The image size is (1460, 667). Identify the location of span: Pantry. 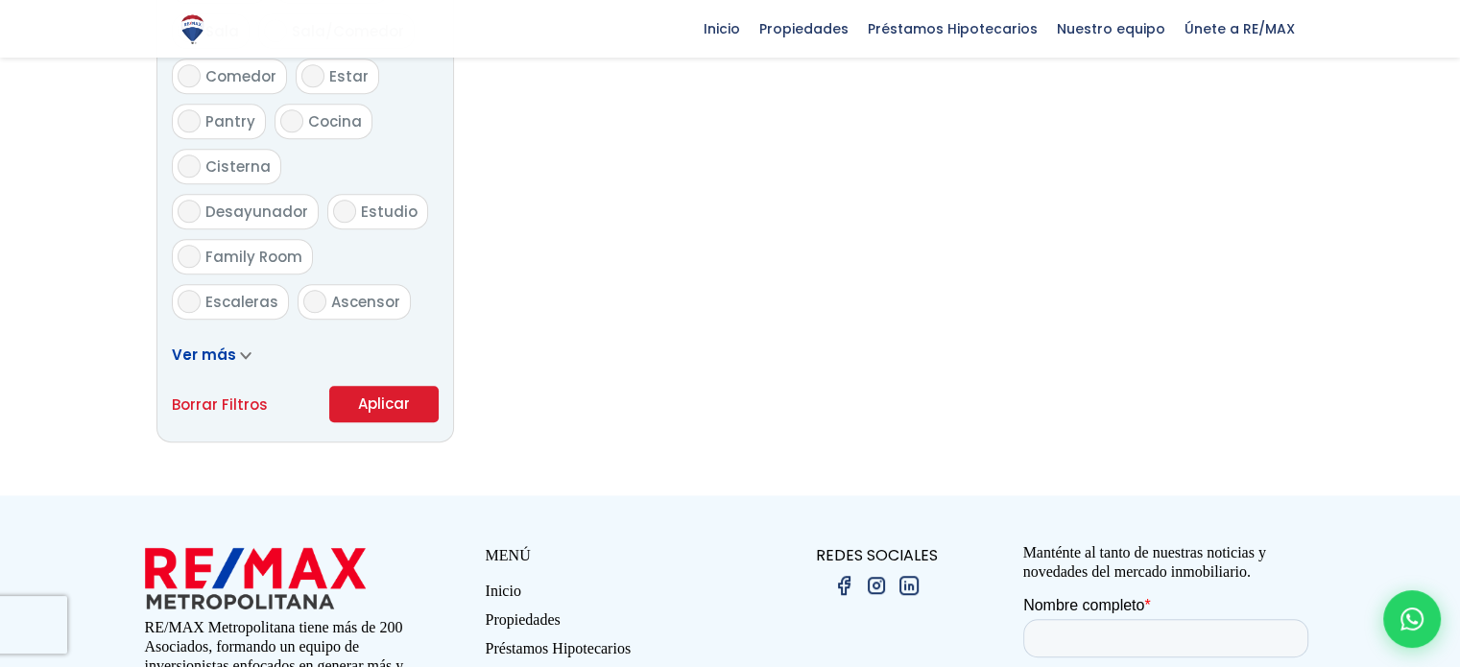
(230, 121).